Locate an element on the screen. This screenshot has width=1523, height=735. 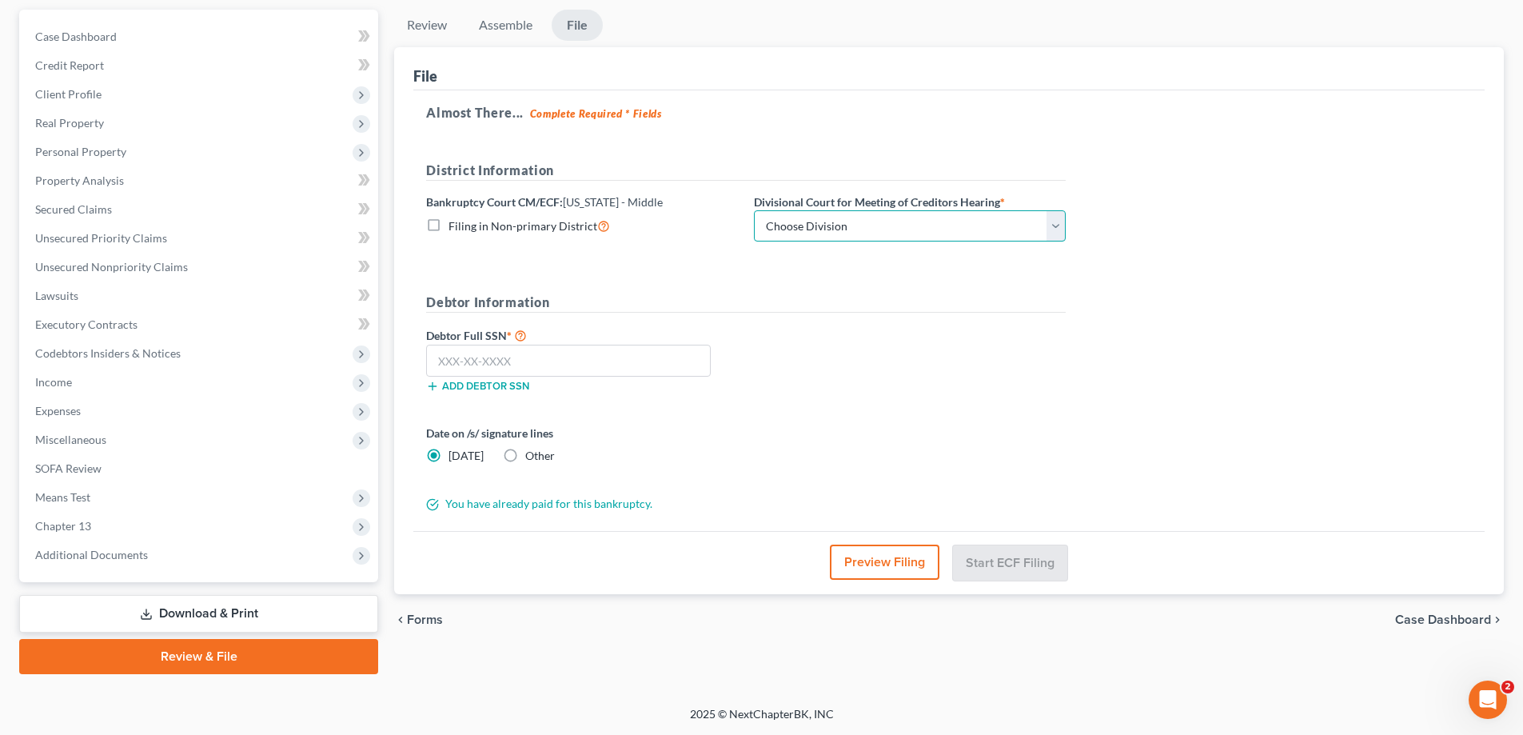
a: Assemble is located at coordinates (505, 25).